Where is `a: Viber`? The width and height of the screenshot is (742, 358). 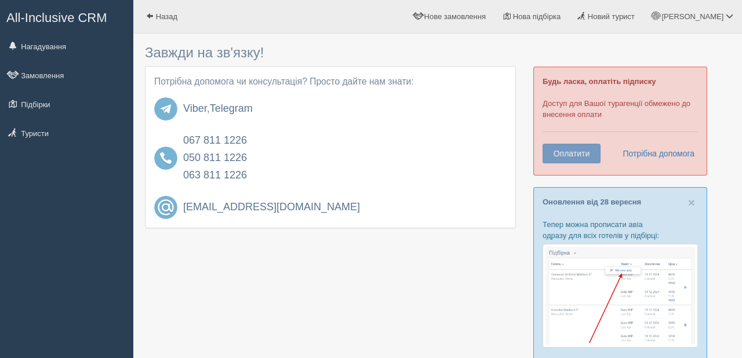
a: Viber is located at coordinates (195, 108).